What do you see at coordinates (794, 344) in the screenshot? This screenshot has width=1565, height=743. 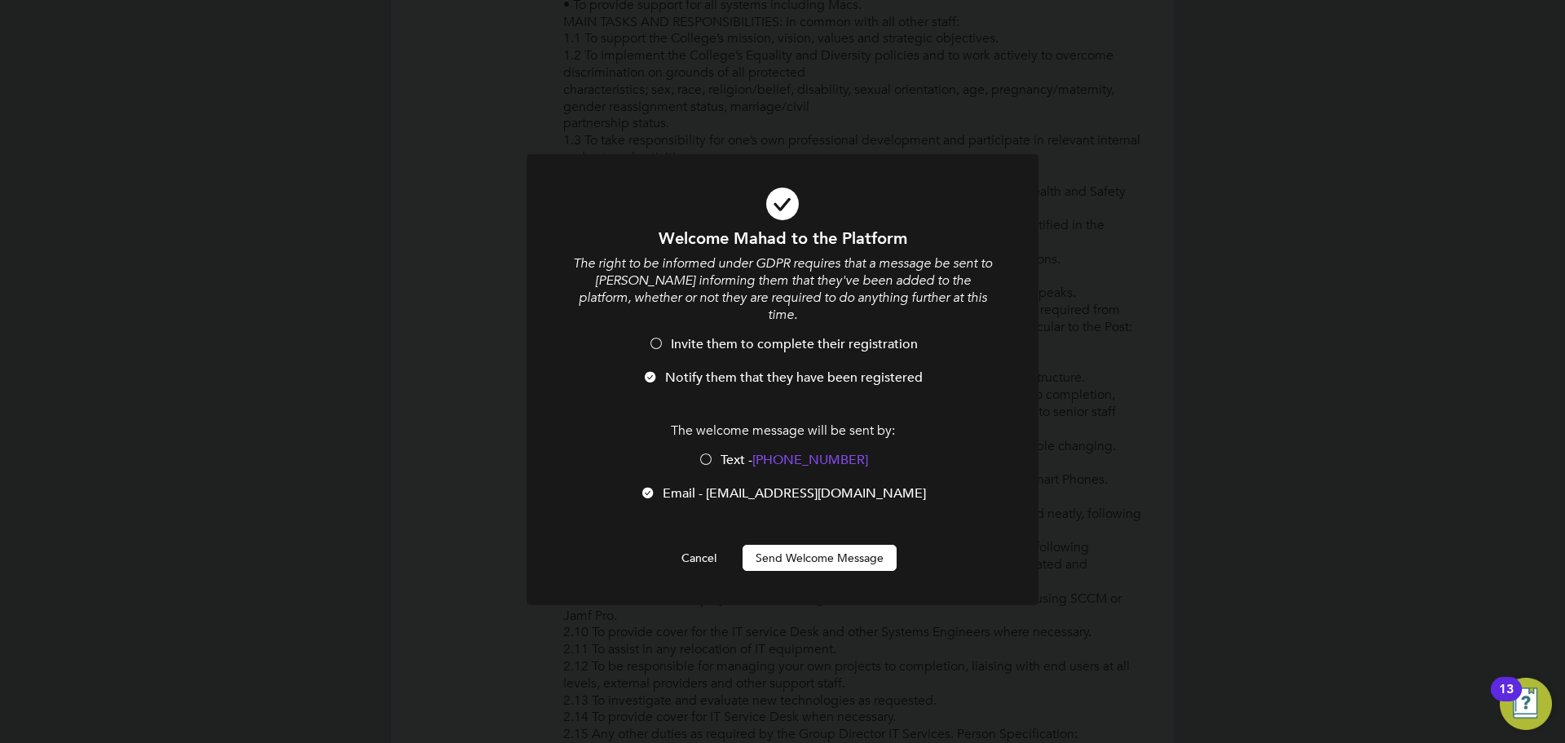 I see `span: Invite them to complete their registration` at bounding box center [794, 344].